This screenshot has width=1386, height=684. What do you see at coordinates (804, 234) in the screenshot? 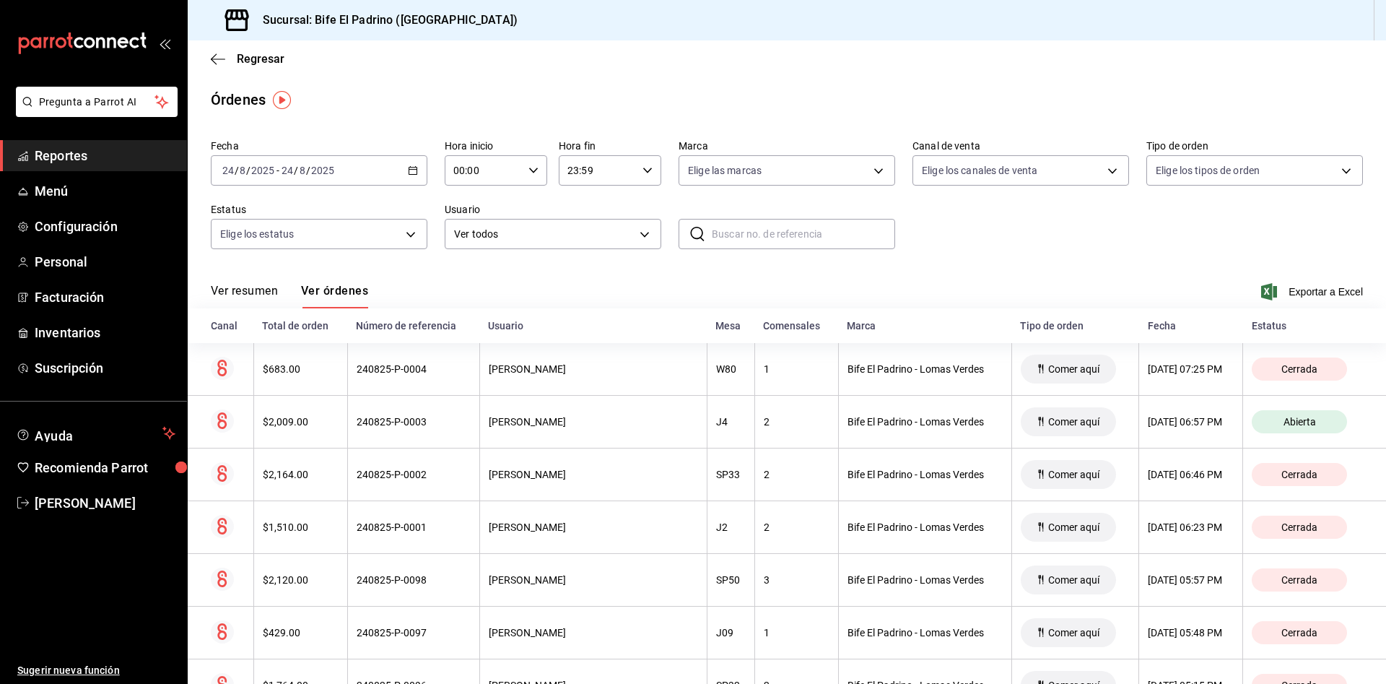
I see `input: Buscar no. de referencia` at bounding box center [804, 234].